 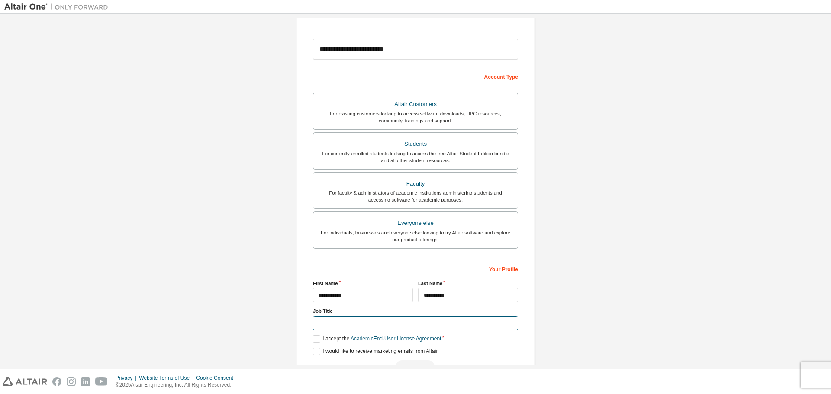 I want to click on label: Job Title, so click(x=416, y=311).